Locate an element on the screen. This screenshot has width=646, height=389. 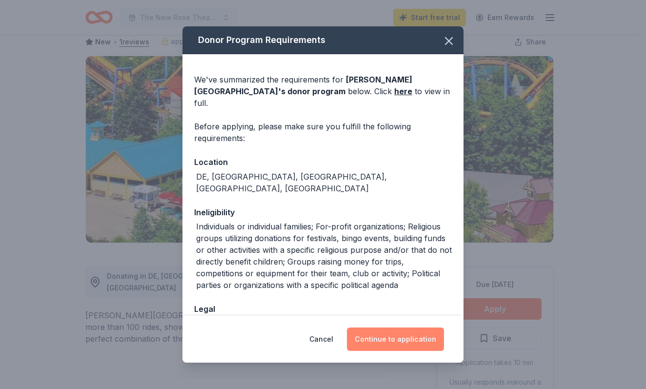
button: Continue to application is located at coordinates (395, 339).